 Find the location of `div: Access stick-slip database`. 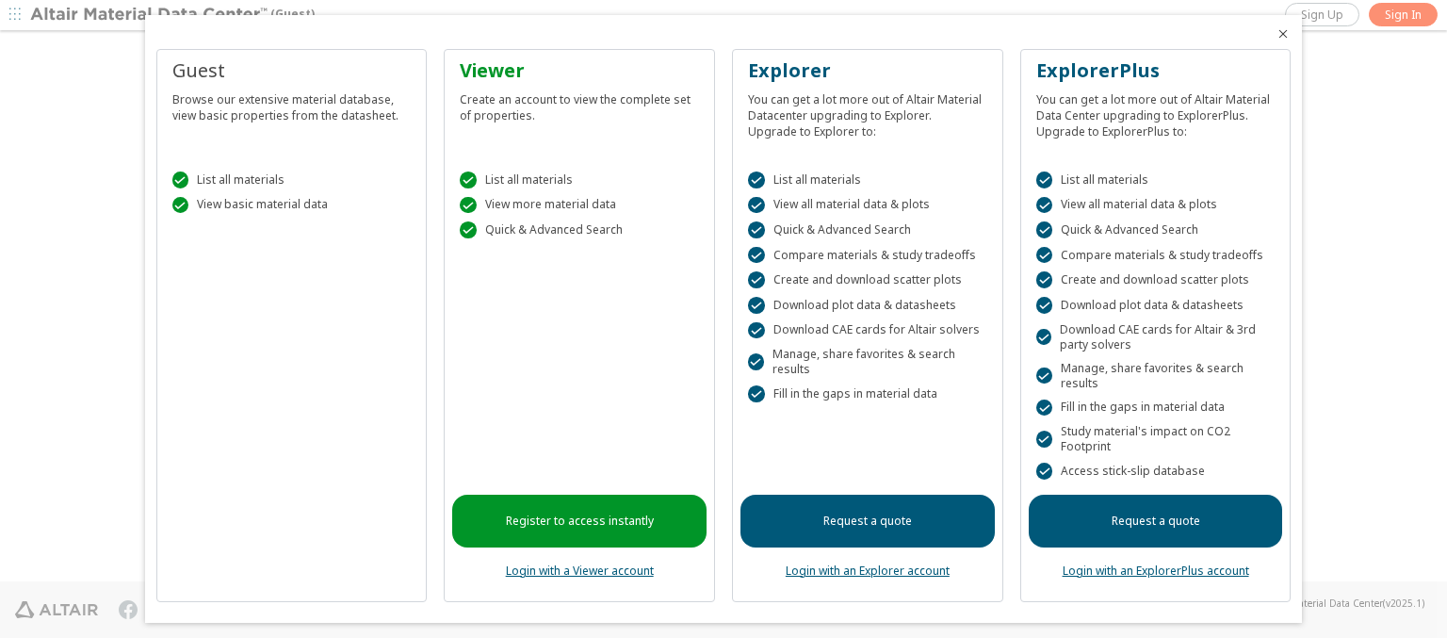

div: Access stick-slip database is located at coordinates (1156, 471).